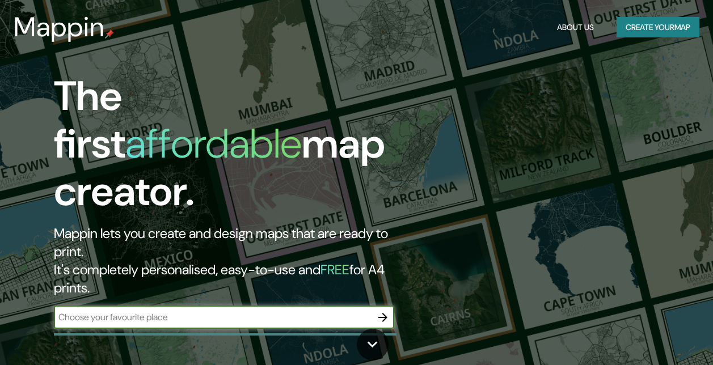 The width and height of the screenshot is (713, 365). Describe the element at coordinates (334, 269) in the screenshot. I see `h5: FREE` at that location.